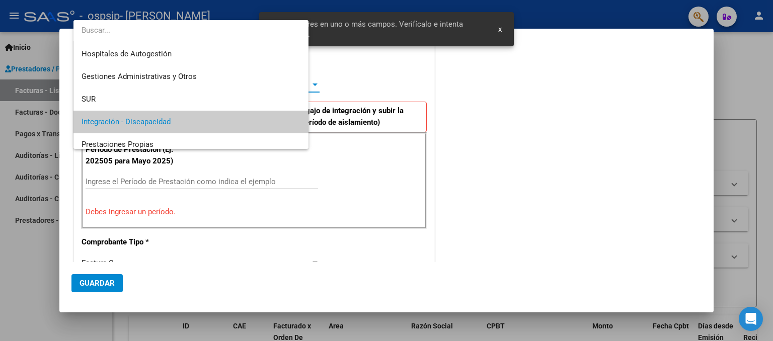  I want to click on span: Prestaciones Propias, so click(117, 144).